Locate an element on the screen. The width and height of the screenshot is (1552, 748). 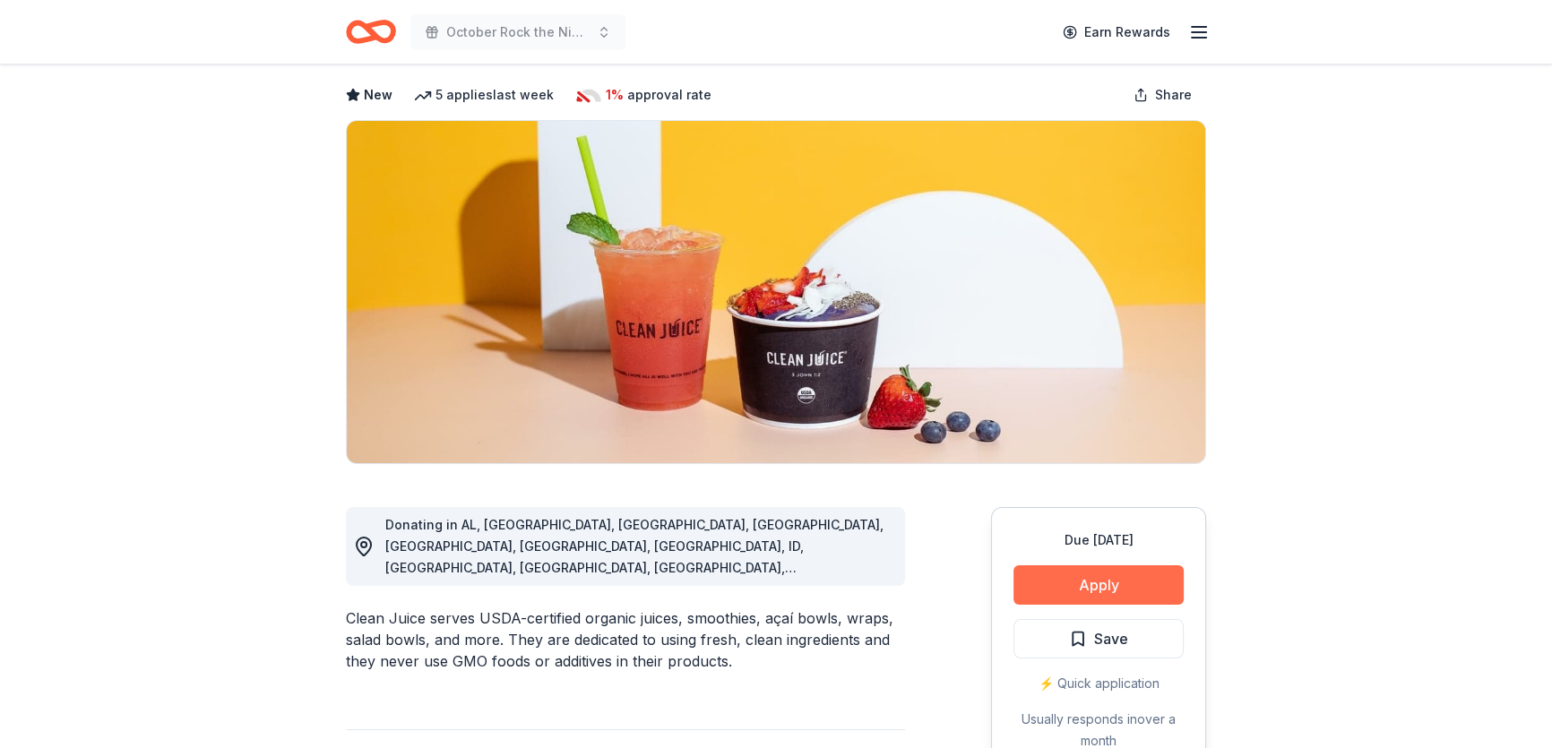
div: Clean Juice serves USDA-certified organic juices, smoothies, açaí bowls, wraps, salad bowls, and ... is located at coordinates (625, 640).